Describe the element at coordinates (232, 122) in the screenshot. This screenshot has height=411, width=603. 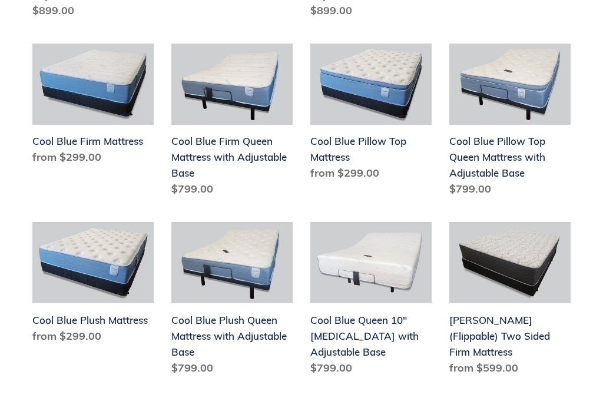
I see `a: Cool Blue Firm Queen Mattress with Adjustable Base` at that location.